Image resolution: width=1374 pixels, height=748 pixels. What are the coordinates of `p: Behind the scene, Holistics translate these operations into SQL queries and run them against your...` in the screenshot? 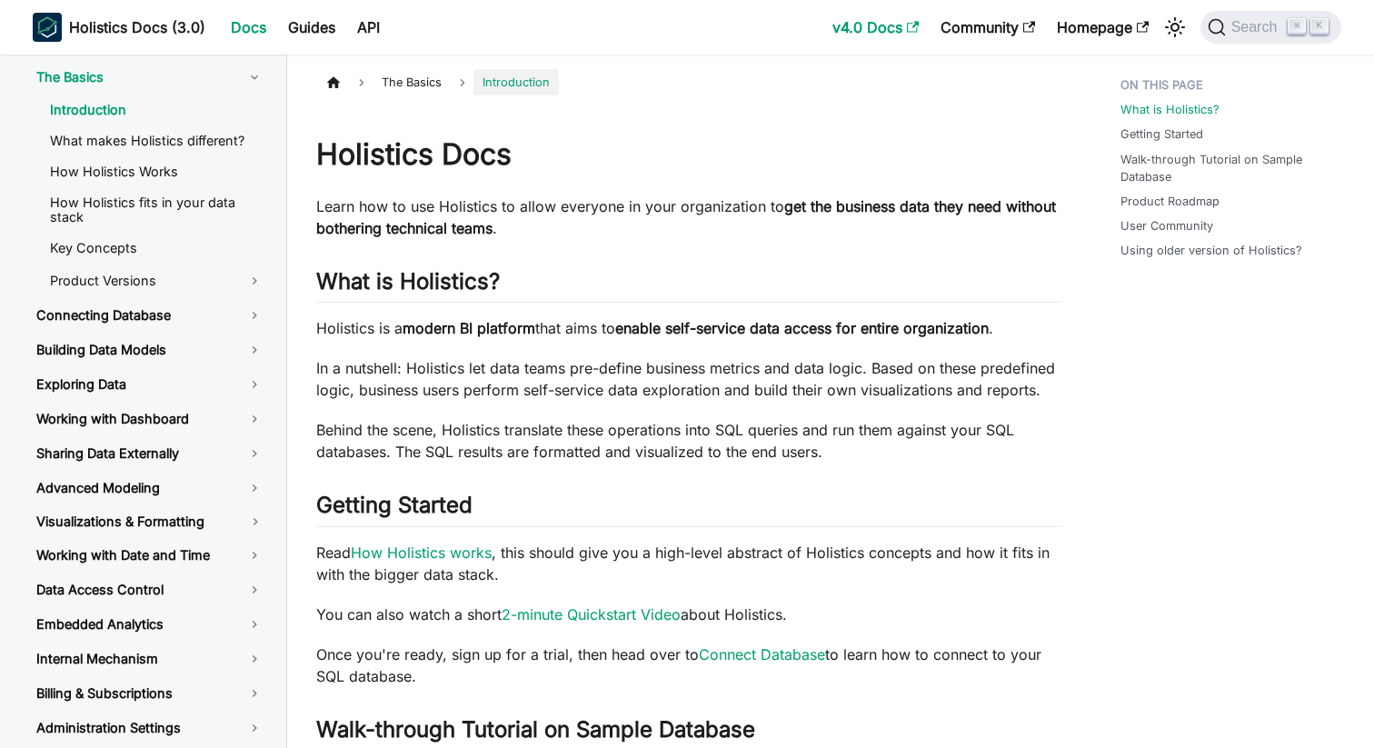 It's located at (689, 441).